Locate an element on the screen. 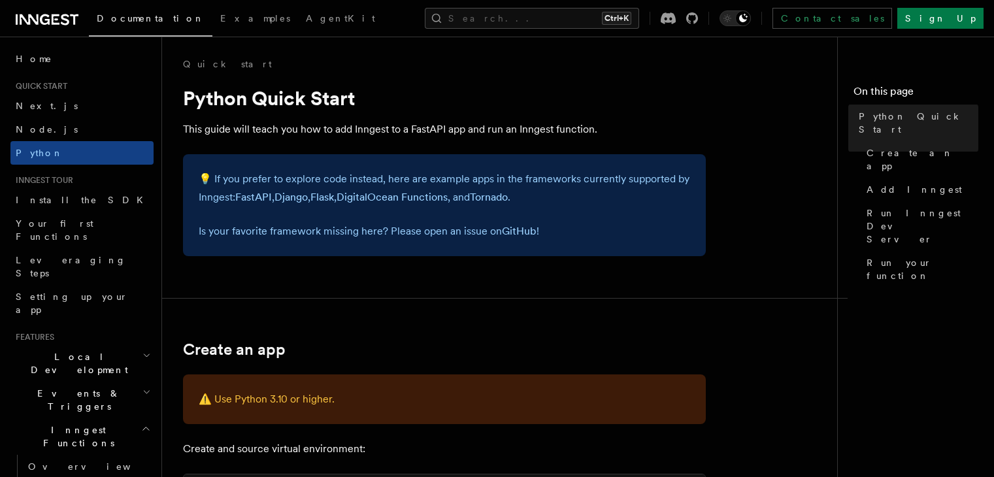  a: Django is located at coordinates (291, 197).